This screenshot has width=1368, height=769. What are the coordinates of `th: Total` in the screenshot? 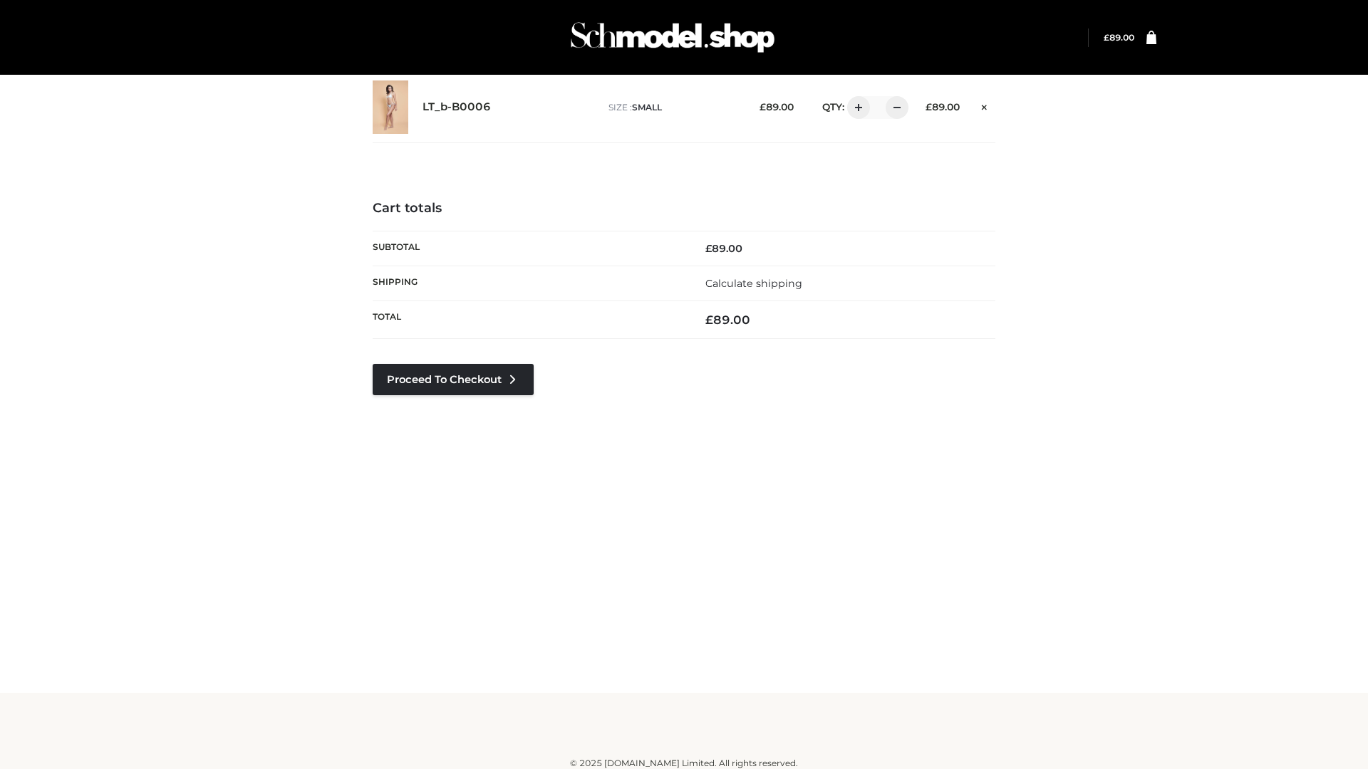 It's located at (528, 320).